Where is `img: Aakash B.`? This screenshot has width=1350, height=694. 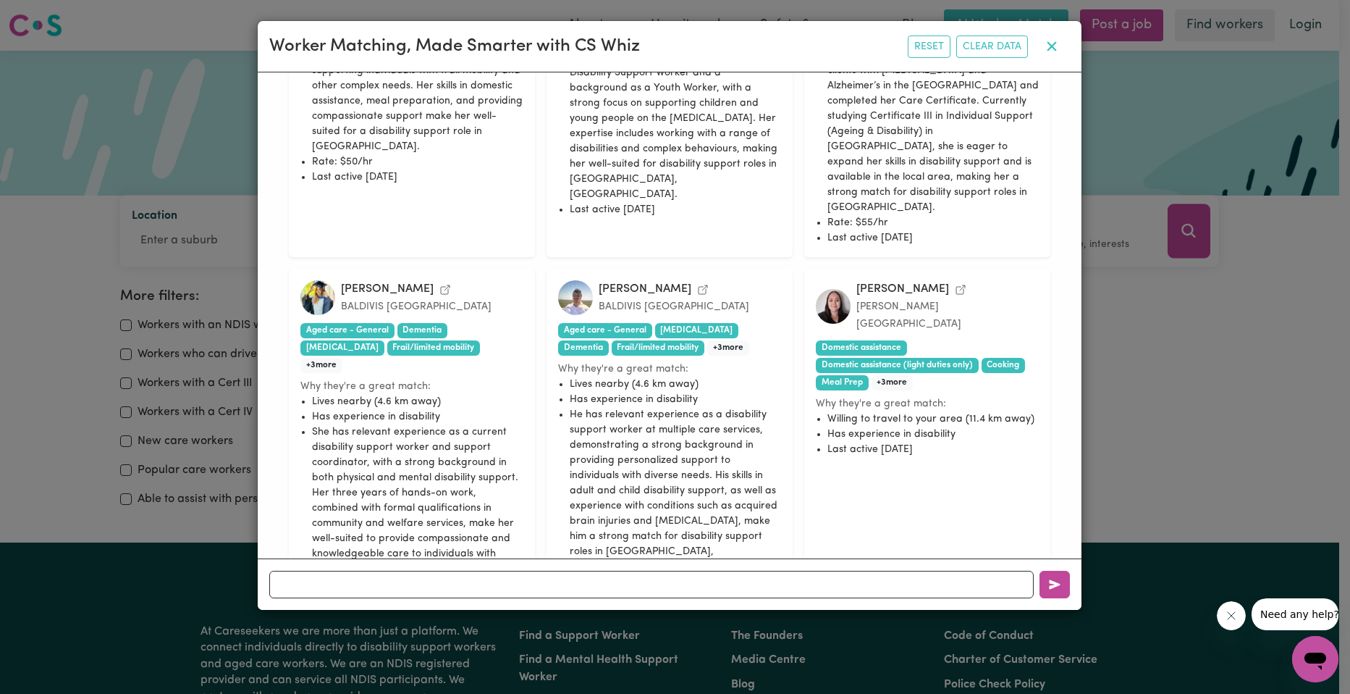
img: Aakash B. is located at coordinates (576, 298).